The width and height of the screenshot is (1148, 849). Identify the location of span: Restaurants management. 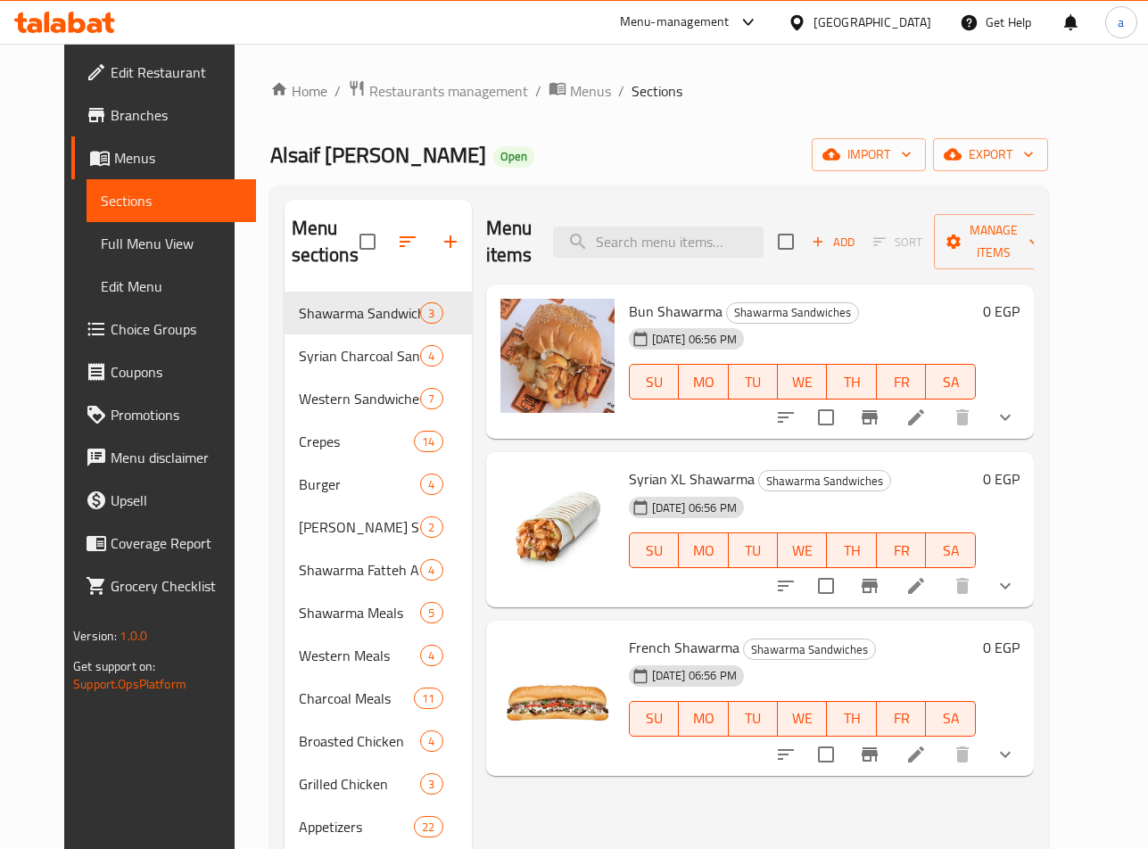
(449, 91).